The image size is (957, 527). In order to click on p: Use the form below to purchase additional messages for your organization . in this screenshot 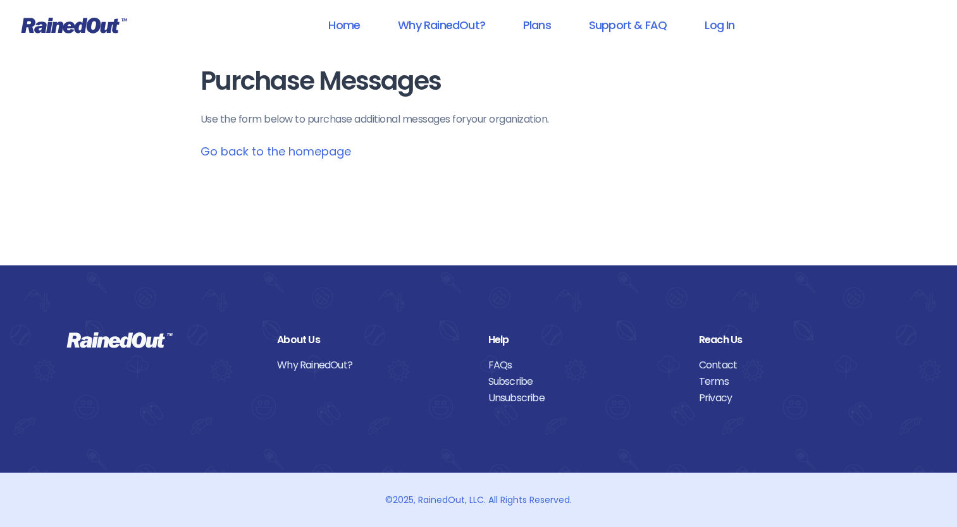, I will do `click(479, 119)`.